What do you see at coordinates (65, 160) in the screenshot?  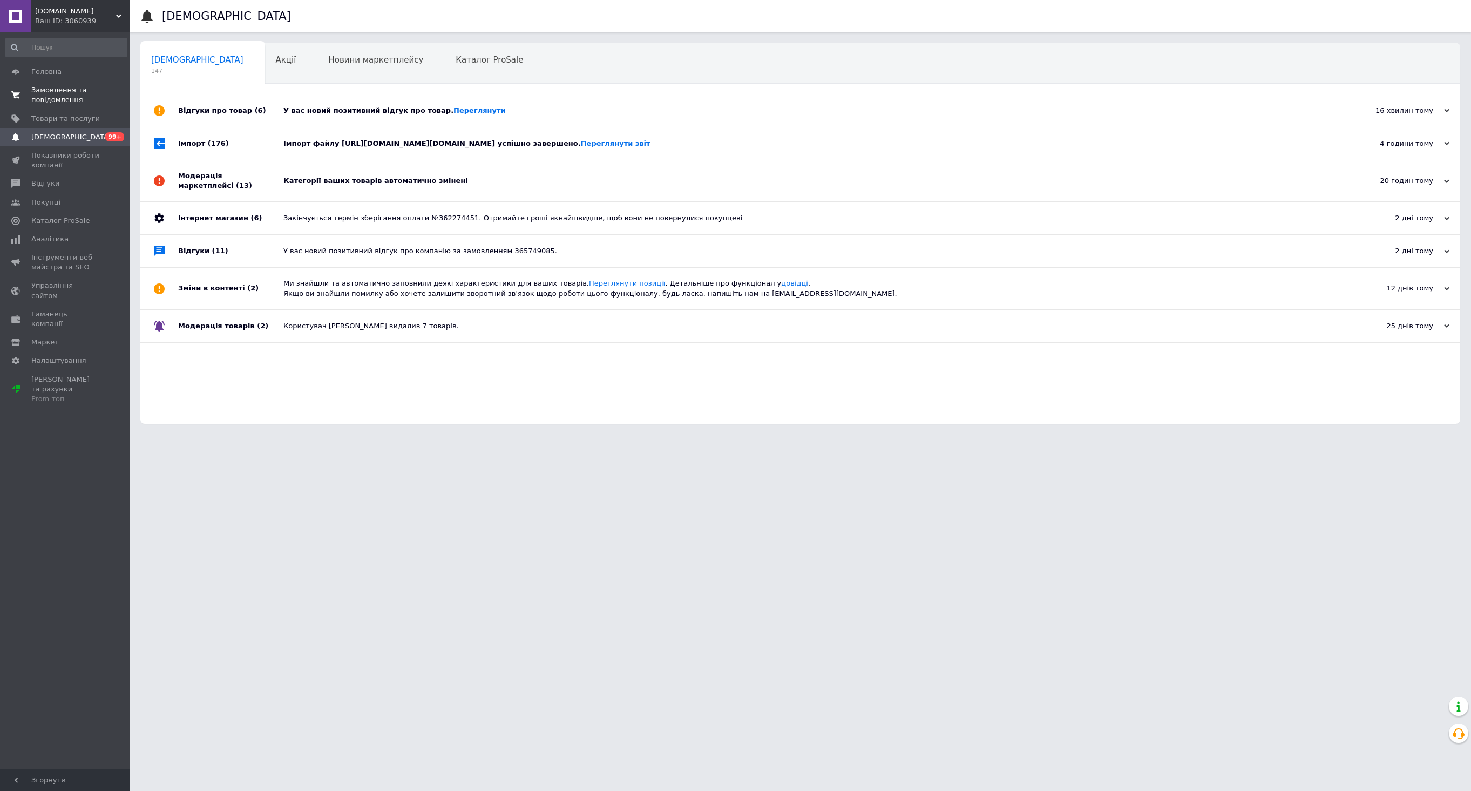 I see `span: Показники роботи компанії` at bounding box center [65, 160].